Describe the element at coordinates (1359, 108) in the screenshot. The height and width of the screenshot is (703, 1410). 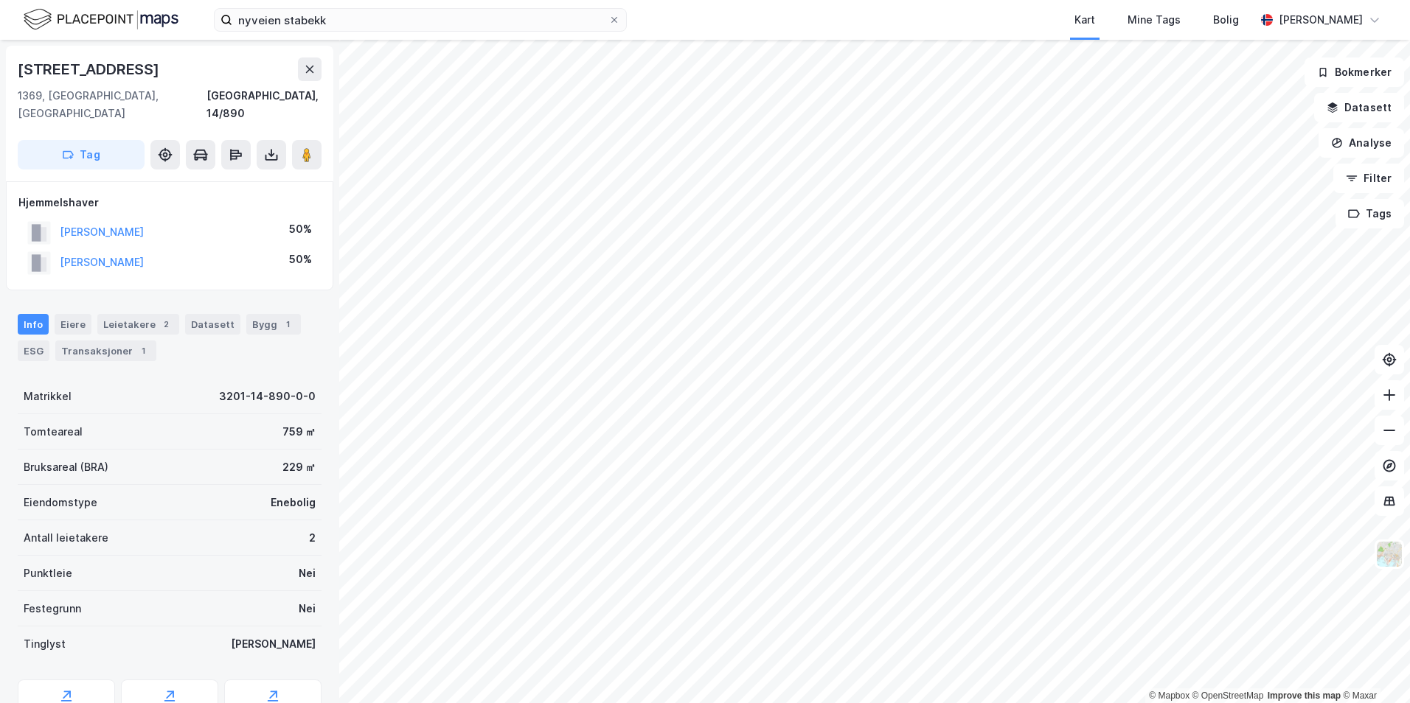
I see `button: Datasett` at that location.